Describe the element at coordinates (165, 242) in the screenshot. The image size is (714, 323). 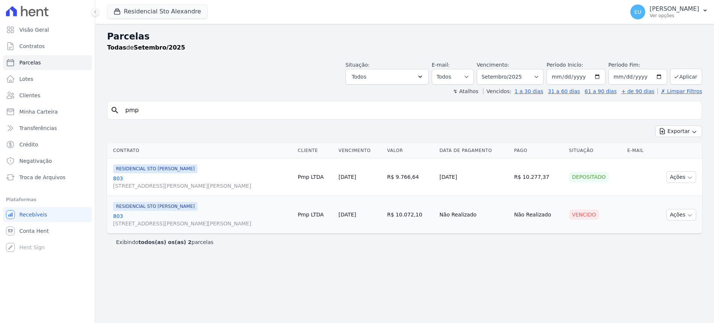
I see `b: todos(as) os(as) 2` at that location.